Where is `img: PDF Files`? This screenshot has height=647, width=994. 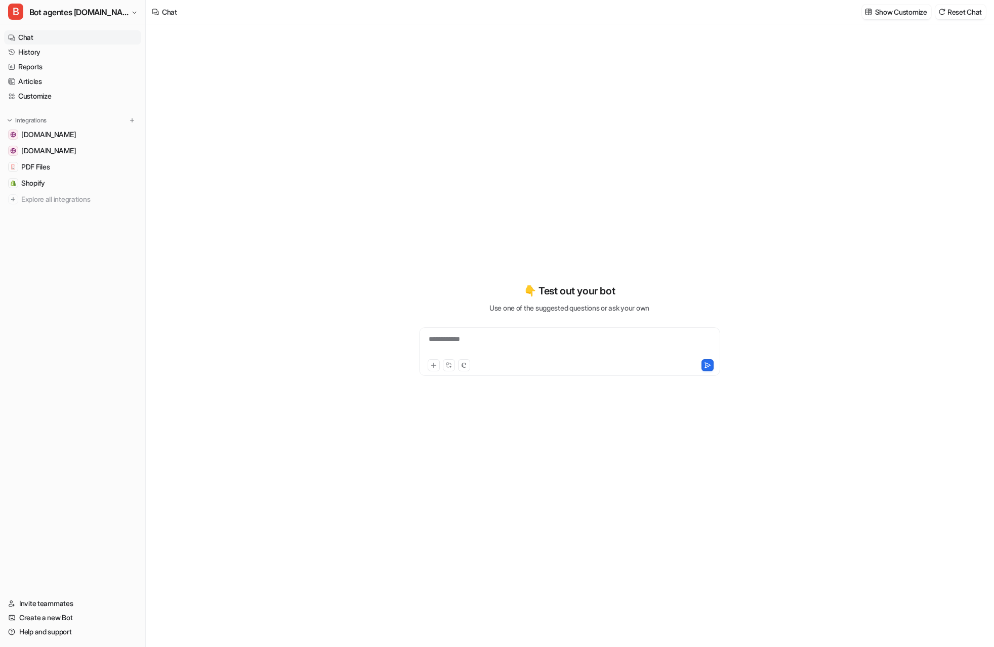
img: PDF Files is located at coordinates (13, 167).